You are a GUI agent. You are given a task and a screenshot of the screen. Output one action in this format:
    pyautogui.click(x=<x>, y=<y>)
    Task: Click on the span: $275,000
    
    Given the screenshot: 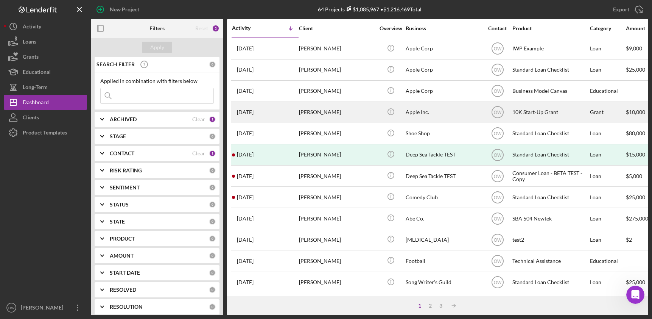 What is the action you would take?
    pyautogui.click(x=637, y=218)
    